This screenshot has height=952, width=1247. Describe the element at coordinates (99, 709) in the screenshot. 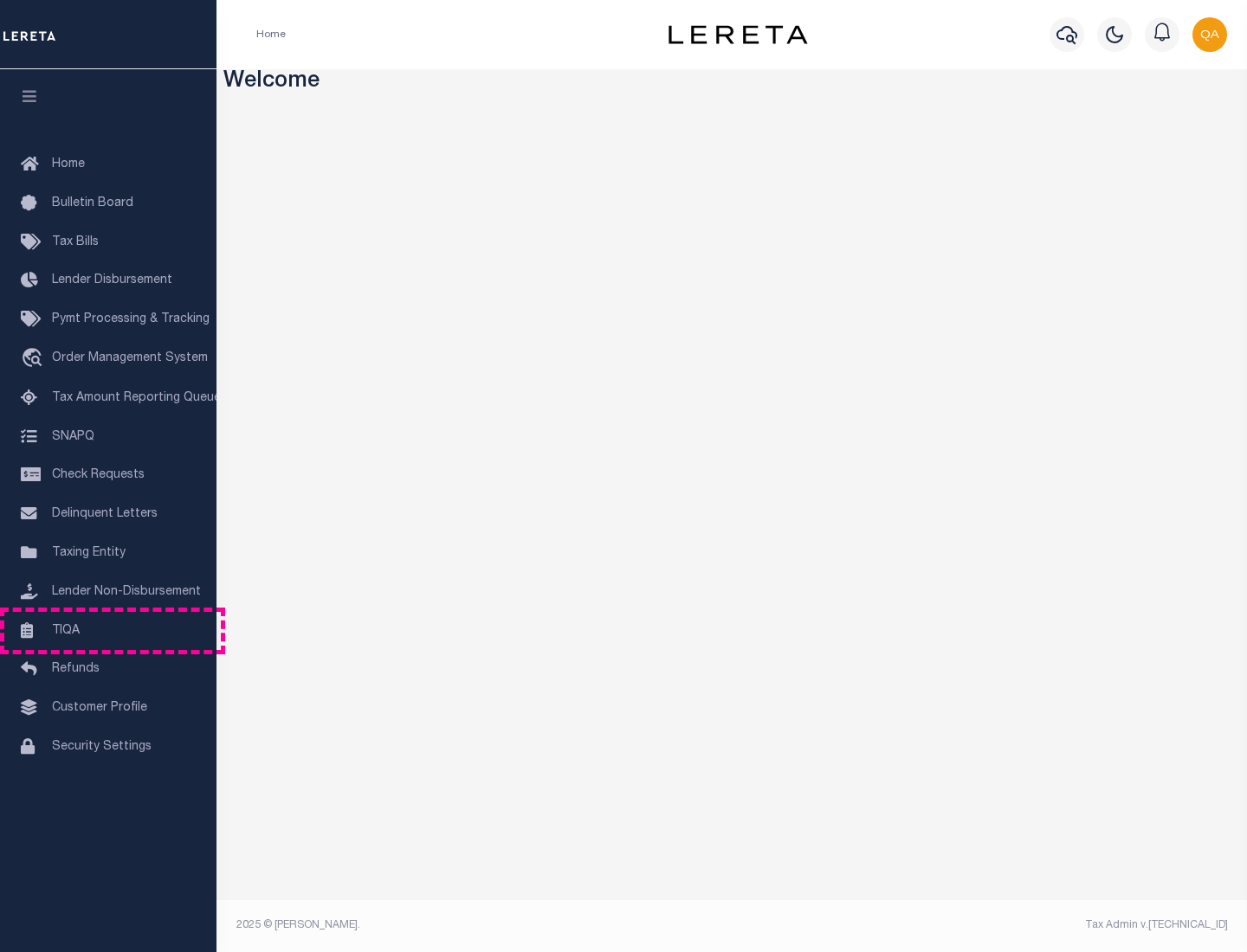

I see `span: Customer Profile` at that location.